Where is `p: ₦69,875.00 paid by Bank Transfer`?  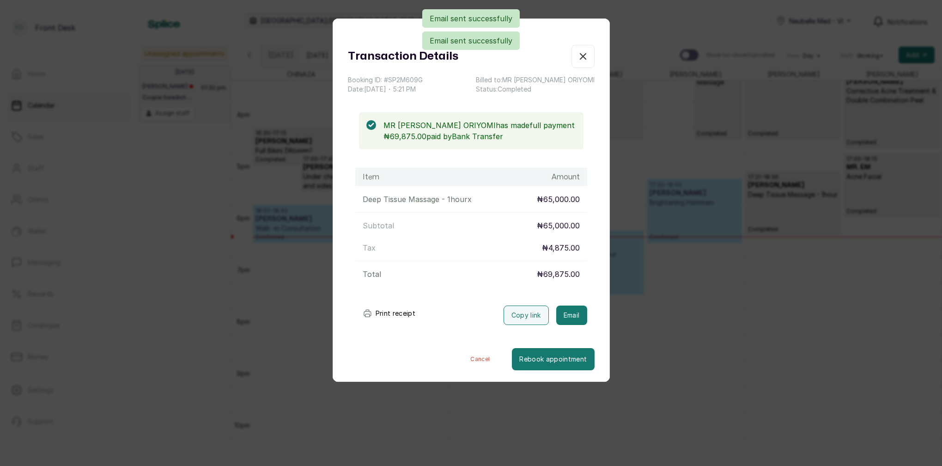
p: ₦69,875.00 paid by Bank Transfer is located at coordinates (480, 136).